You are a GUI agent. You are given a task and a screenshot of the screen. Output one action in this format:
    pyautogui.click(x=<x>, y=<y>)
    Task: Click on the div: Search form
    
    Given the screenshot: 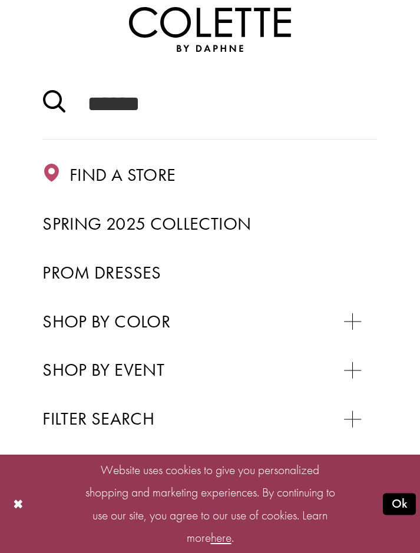 What is the action you would take?
    pyautogui.click(x=210, y=103)
    